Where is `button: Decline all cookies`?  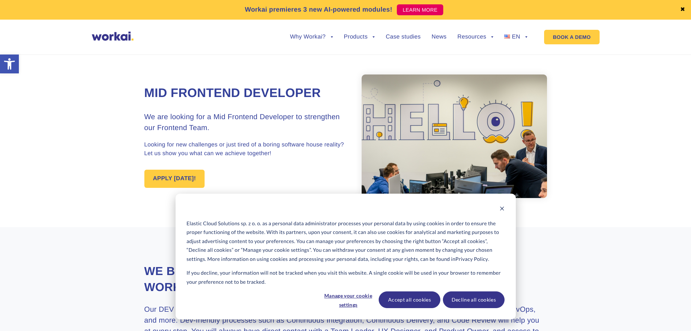 button: Decline all cookies is located at coordinates (474, 299).